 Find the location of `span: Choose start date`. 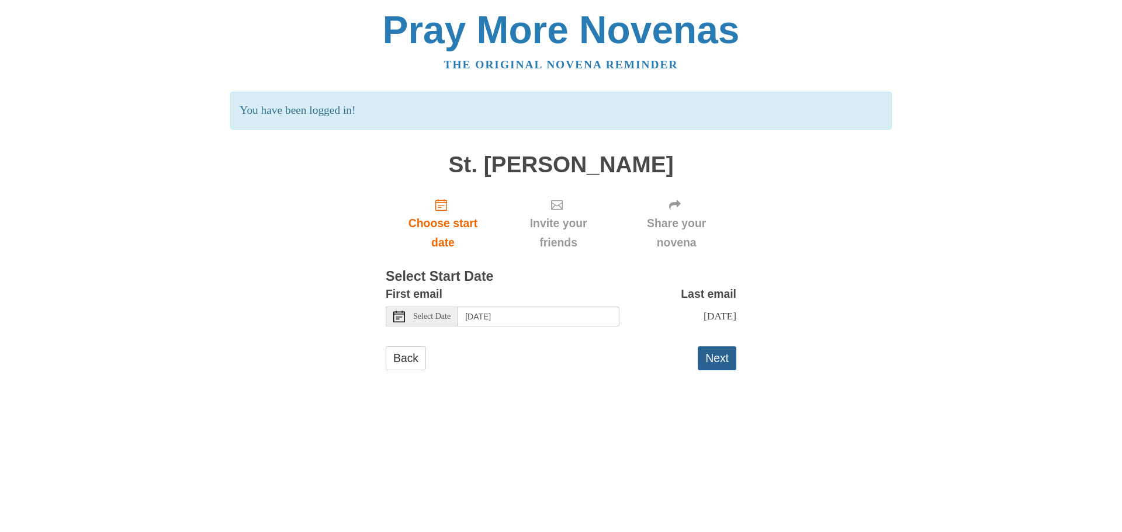

span: Choose start date is located at coordinates (443, 233).